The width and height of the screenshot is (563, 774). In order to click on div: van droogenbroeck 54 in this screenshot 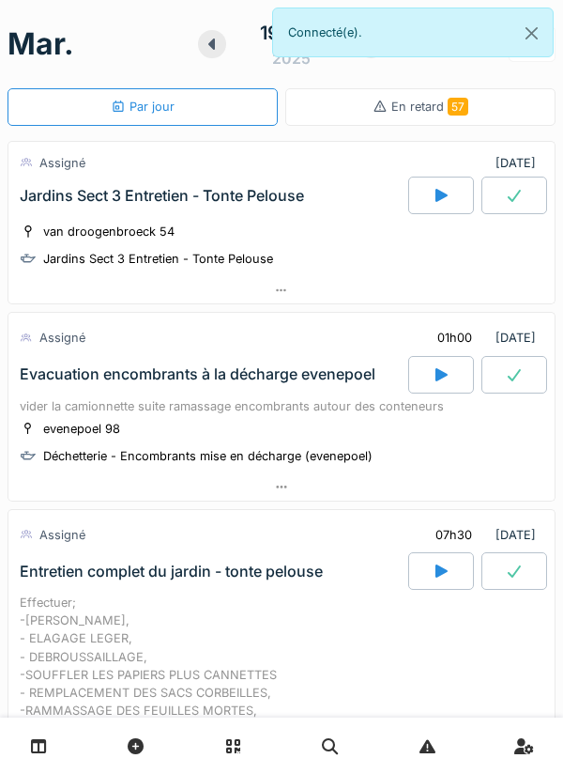, I will do `click(109, 231)`.